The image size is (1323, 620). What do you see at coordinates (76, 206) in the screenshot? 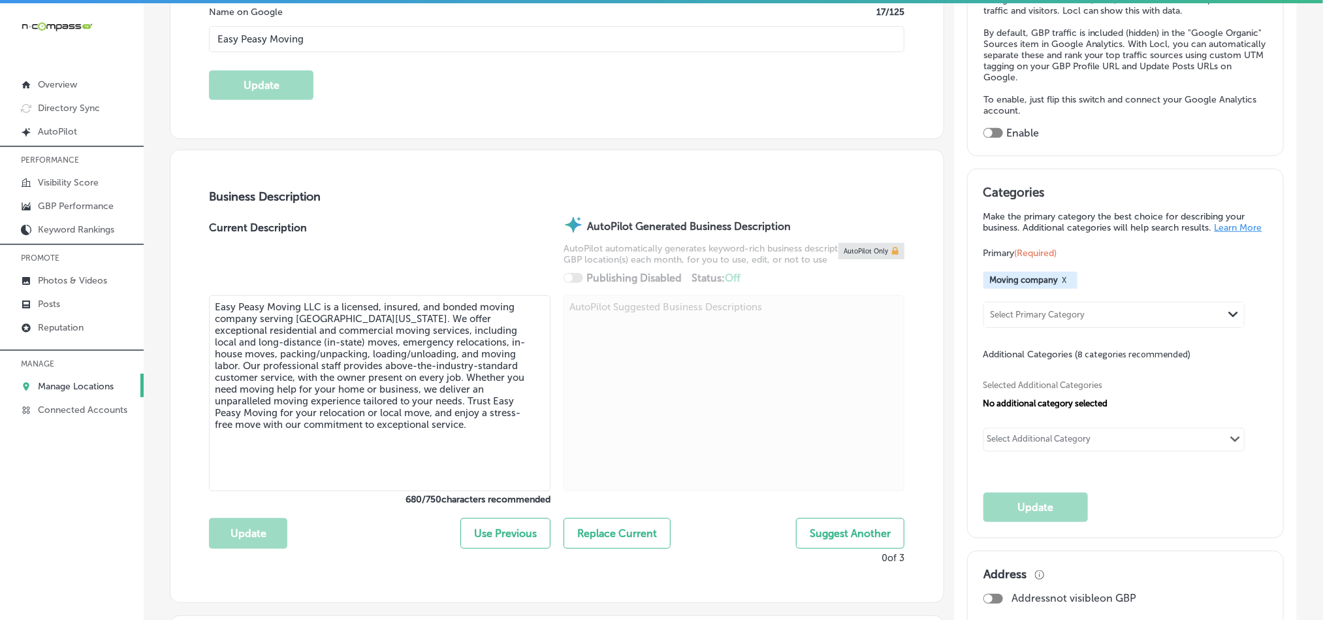
I see `p: GBP Performance` at bounding box center [76, 206].